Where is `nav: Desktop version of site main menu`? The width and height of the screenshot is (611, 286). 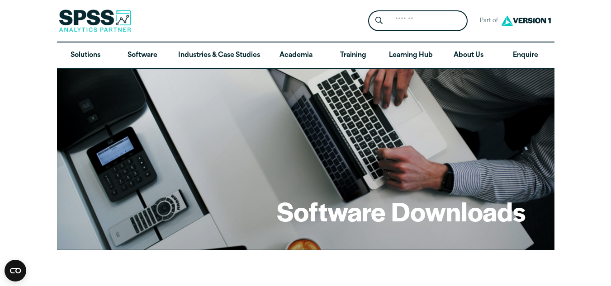 nav: Desktop version of site main menu is located at coordinates (306, 56).